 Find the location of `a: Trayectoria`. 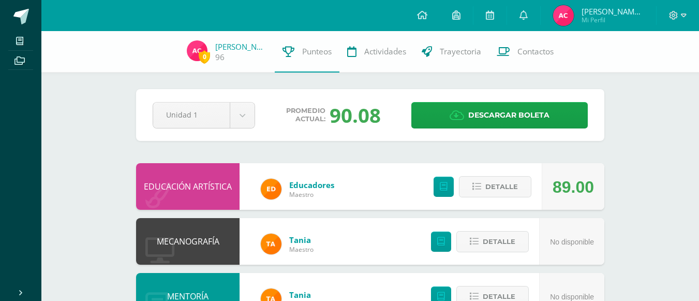

a: Trayectoria is located at coordinates (451, 52).